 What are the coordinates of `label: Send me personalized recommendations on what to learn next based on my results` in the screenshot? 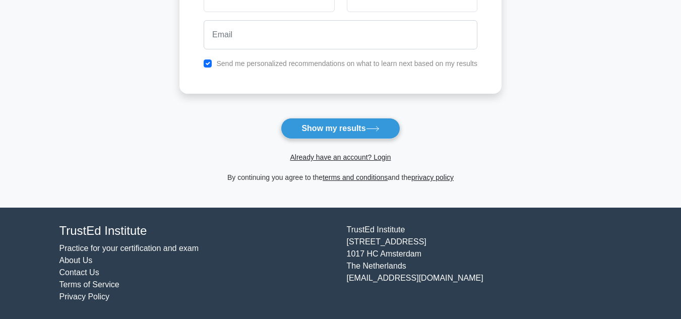 It's located at (347, 64).